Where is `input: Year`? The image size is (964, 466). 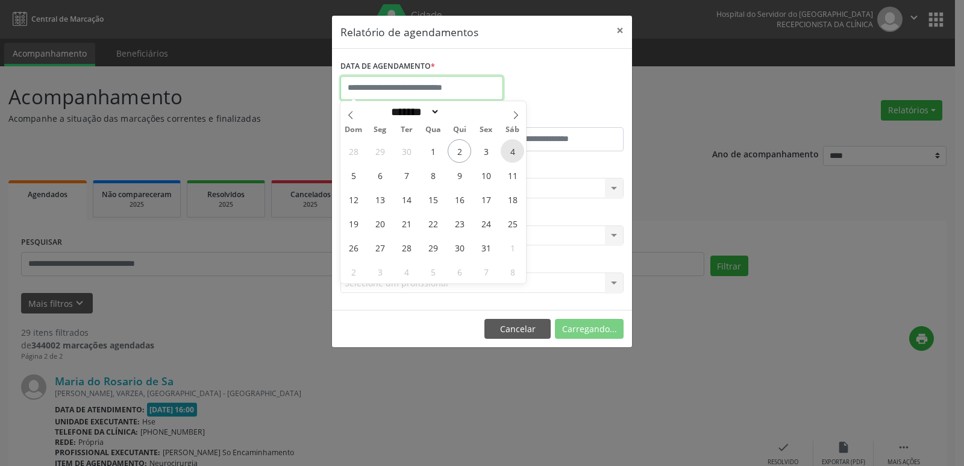 input: Year is located at coordinates (459, 111).